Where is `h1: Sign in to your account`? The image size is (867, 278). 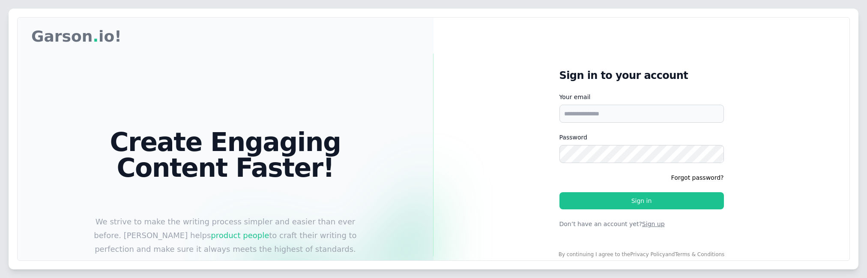 h1: Sign in to your account is located at coordinates (642, 75).